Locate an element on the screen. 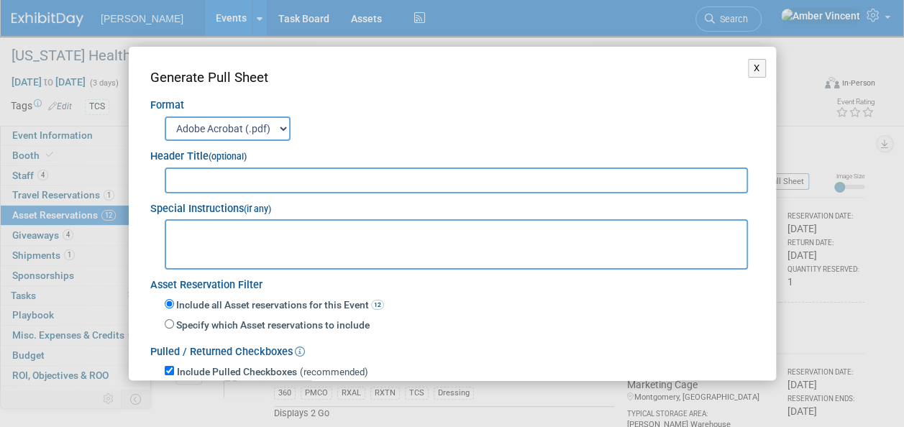  label: Include Pulled Checkboxes is located at coordinates (237, 373).